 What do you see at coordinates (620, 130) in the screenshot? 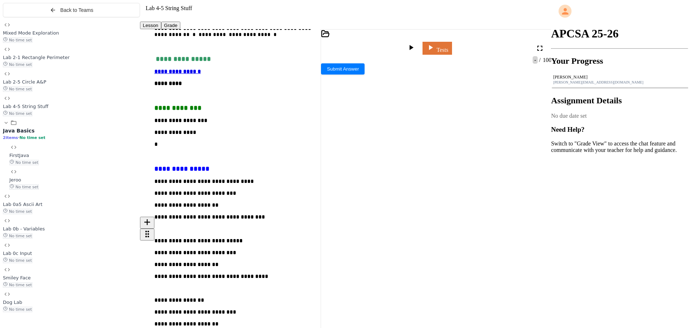
I see `h3: Need Help?` at bounding box center [620, 130].